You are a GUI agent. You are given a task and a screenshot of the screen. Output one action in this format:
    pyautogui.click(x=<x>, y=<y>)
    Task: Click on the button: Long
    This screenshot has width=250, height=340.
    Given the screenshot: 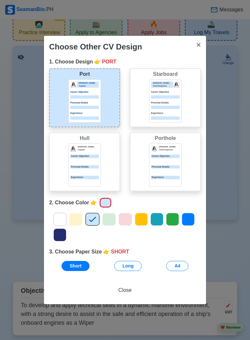 What is the action you would take?
    pyautogui.click(x=128, y=266)
    